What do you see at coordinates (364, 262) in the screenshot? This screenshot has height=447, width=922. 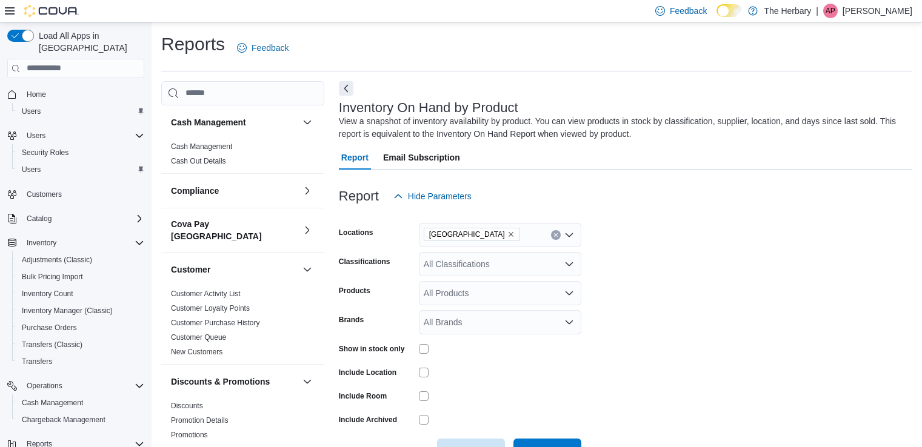 I see `label: Classifications` at bounding box center [364, 262].